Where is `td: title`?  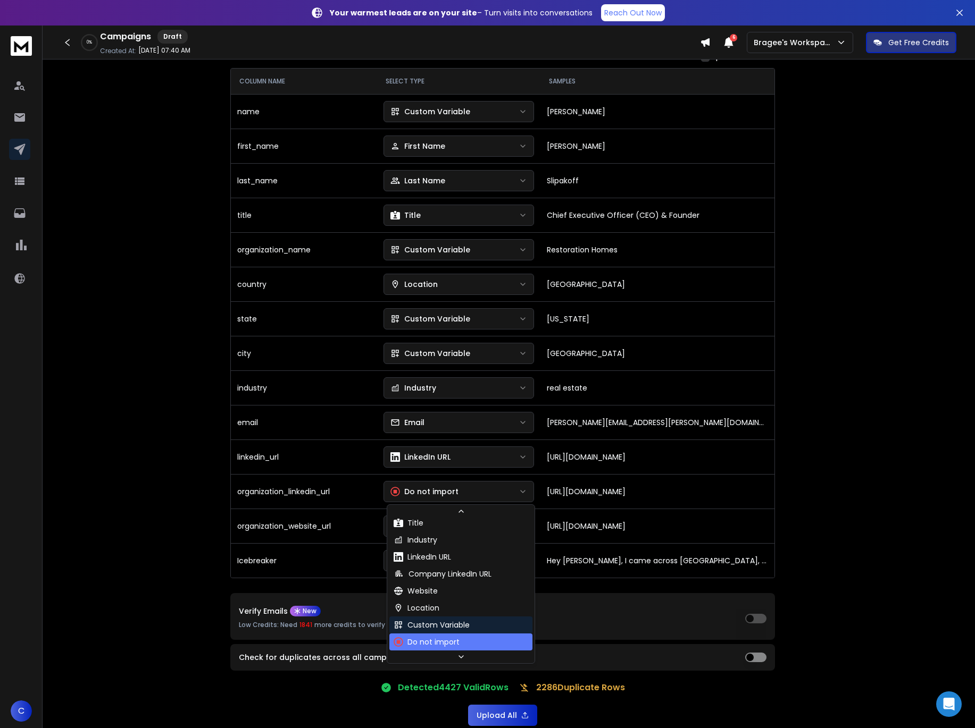
td: title is located at coordinates (304, 215).